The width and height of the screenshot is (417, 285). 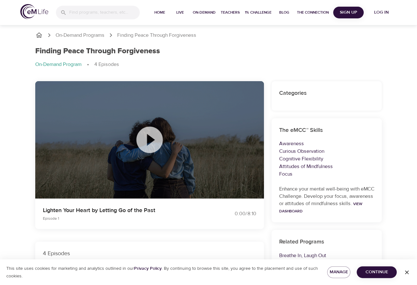 I want to click on h1: Finding Peace Through Forgiveness, so click(x=97, y=51).